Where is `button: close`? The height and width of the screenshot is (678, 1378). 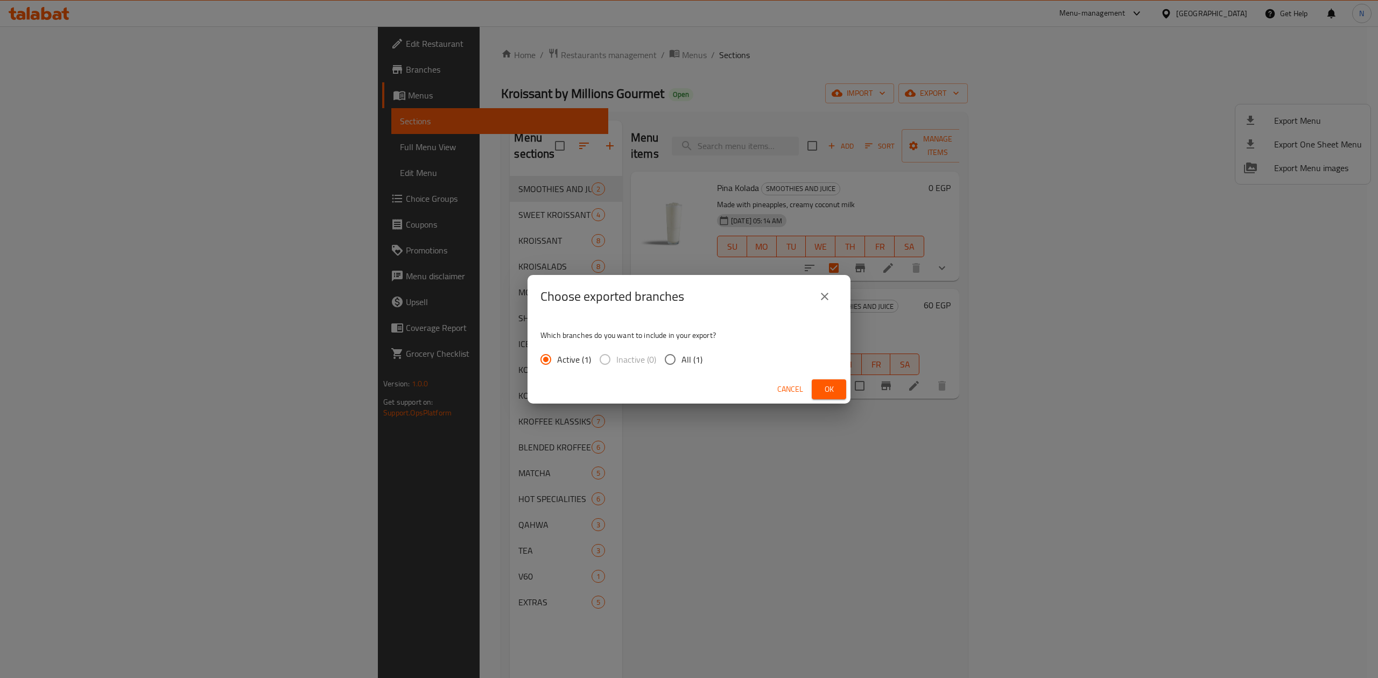
button: close is located at coordinates (825, 297).